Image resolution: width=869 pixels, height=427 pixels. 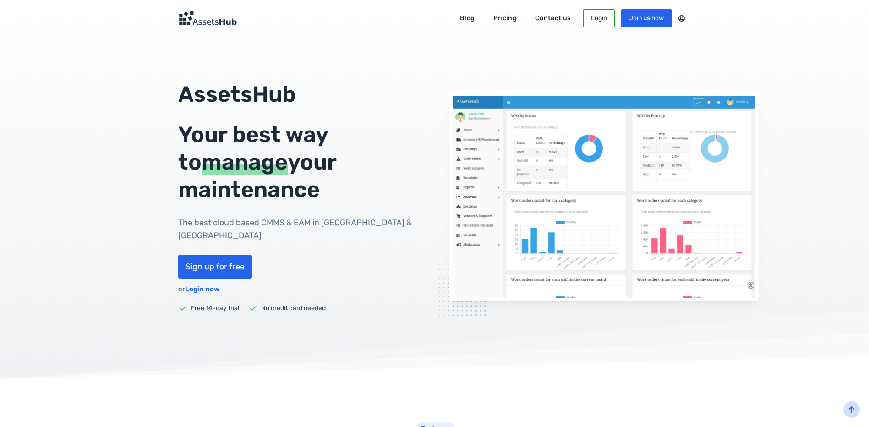 I want to click on a: Login, so click(x=598, y=18).